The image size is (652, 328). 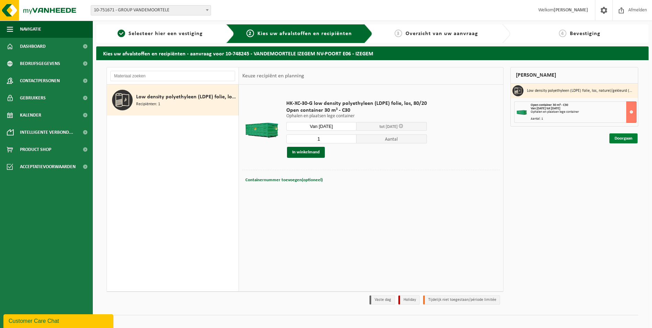 I want to click on span: Product Shop, so click(x=35, y=149).